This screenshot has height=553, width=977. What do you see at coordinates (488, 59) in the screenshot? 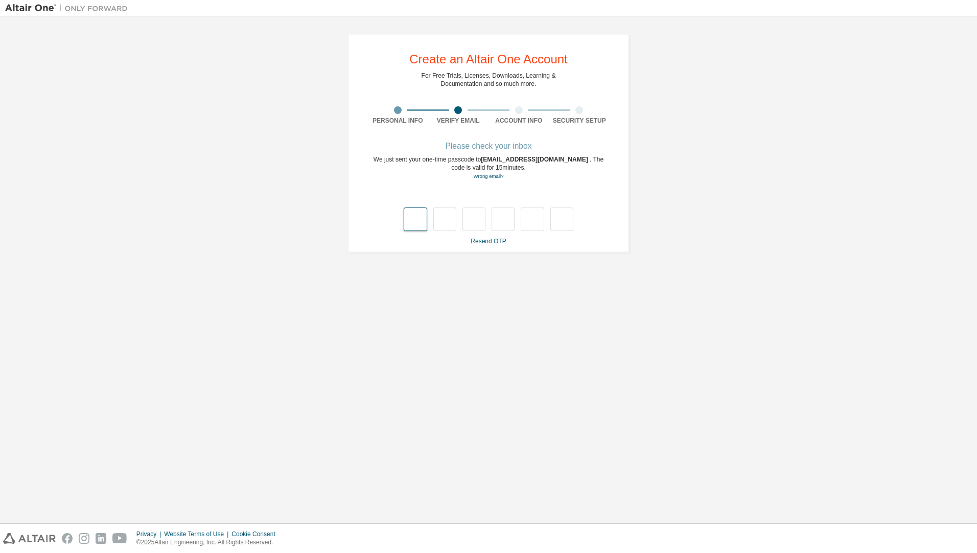
I see `div: Create an Altair One Account` at bounding box center [488, 59].